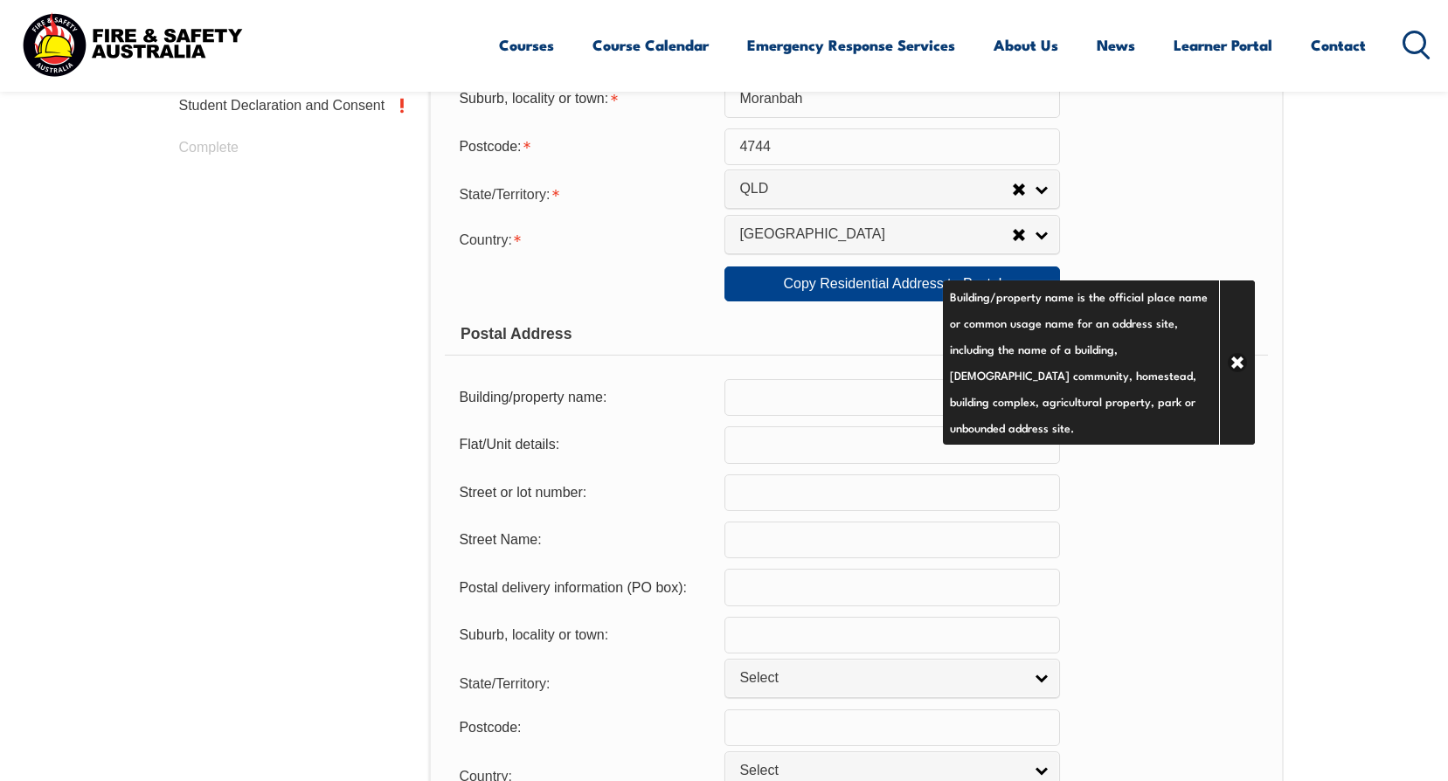 The width and height of the screenshot is (1448, 781). Describe the element at coordinates (585, 147) in the screenshot. I see `div: Postcode is required.` at that location.